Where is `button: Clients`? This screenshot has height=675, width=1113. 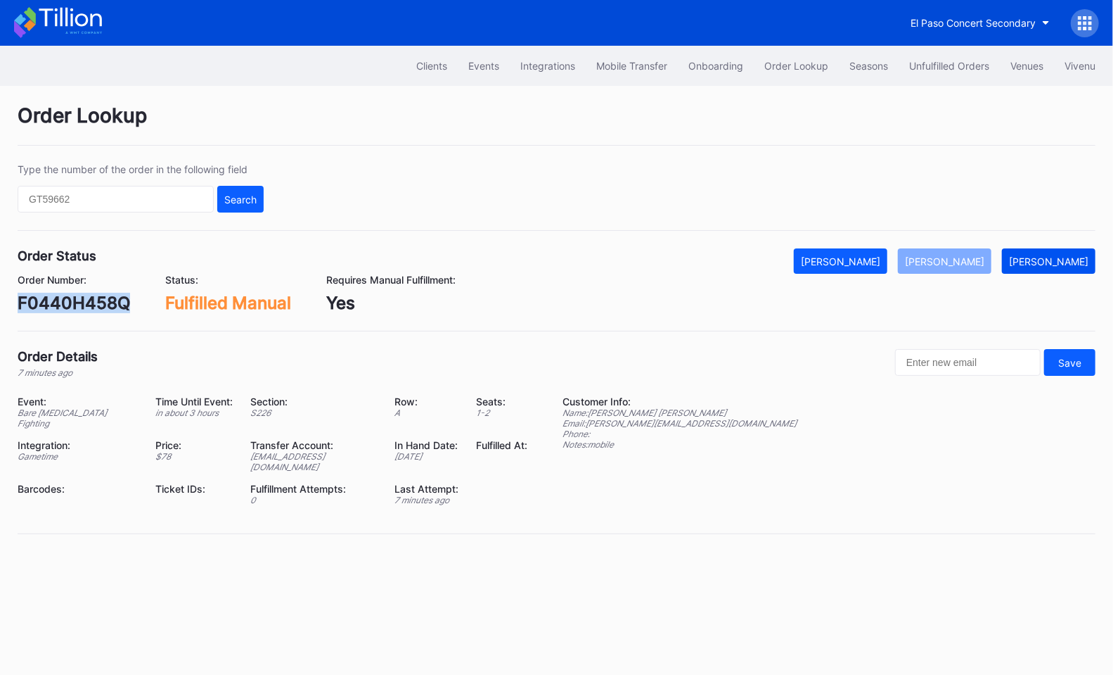 button: Clients is located at coordinates (432, 65).